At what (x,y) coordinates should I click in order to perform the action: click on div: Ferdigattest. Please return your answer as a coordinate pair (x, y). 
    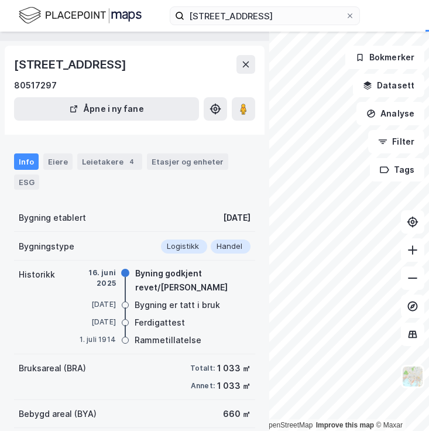
    Looking at the image, I should click on (160, 323).